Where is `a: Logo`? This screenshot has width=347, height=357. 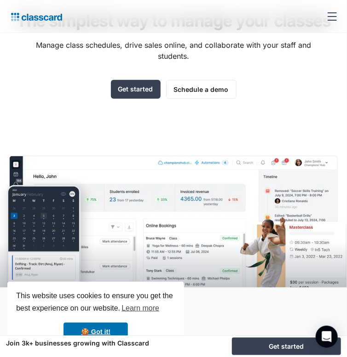
a: Logo is located at coordinates (34, 17).